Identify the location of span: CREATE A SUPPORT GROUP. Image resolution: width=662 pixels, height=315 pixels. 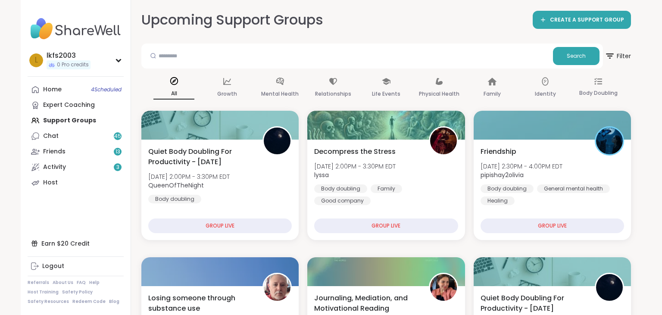
(587, 20).